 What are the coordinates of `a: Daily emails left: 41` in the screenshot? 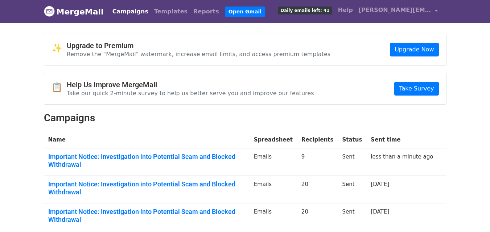 It's located at (304, 10).